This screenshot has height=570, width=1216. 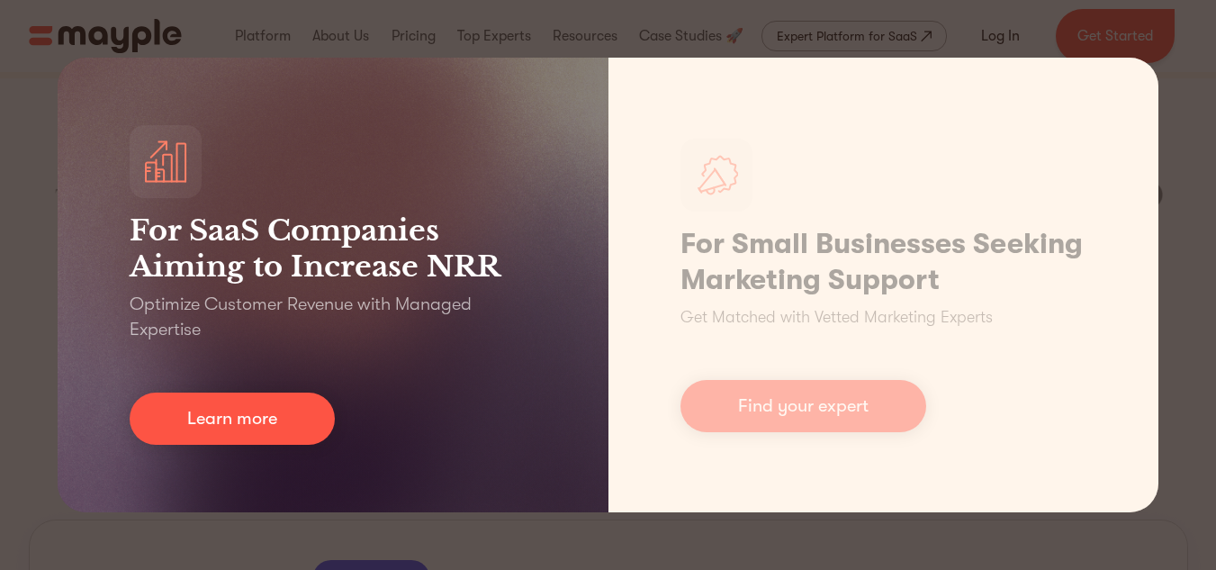 What do you see at coordinates (333, 317) in the screenshot?
I see `p: Optimize Customer Revenue with Managed Expertise` at bounding box center [333, 317].